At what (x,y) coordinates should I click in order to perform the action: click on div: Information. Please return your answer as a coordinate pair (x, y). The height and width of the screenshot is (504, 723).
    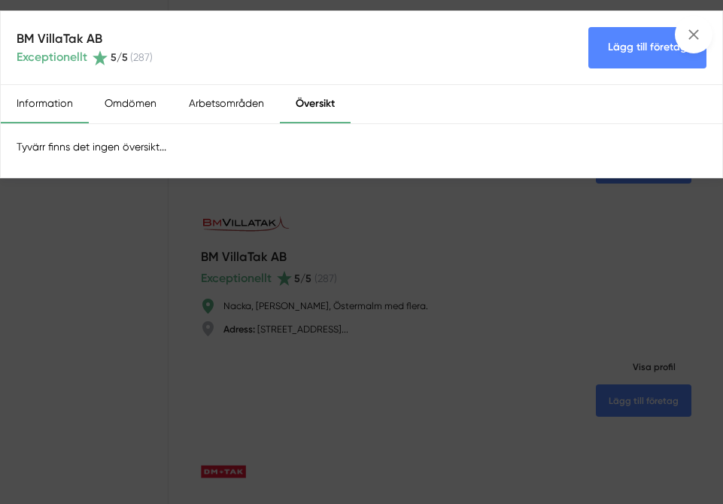
    Looking at the image, I should click on (44, 104).